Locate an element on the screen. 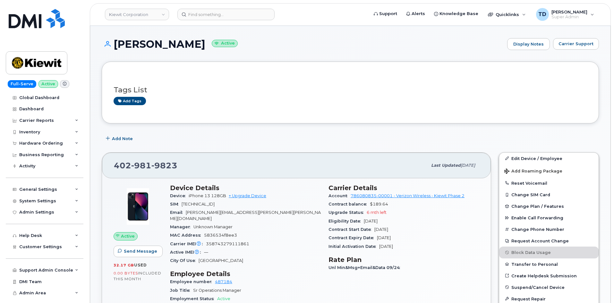 The image size is (614, 303). span: SIM is located at coordinates (176, 204).